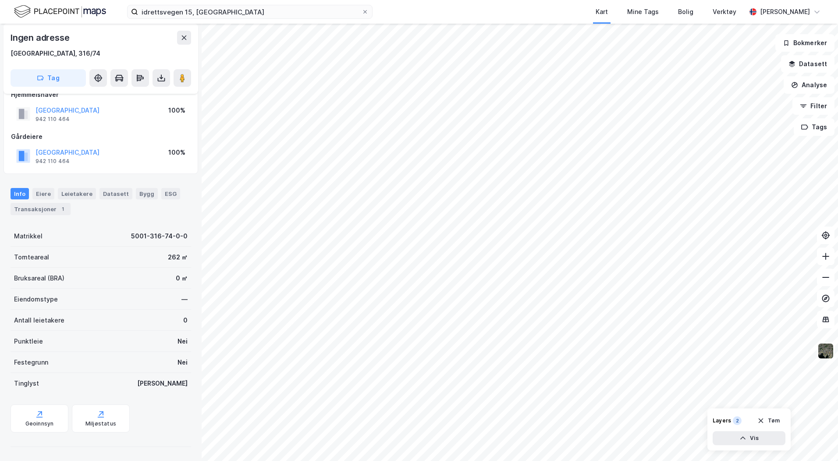 This screenshot has width=838, height=461. What do you see at coordinates (250, 12) in the screenshot?
I see `input: Søk på adresse, matrikkel, gårdeiere, leietakere eller personer` at bounding box center [250, 12].